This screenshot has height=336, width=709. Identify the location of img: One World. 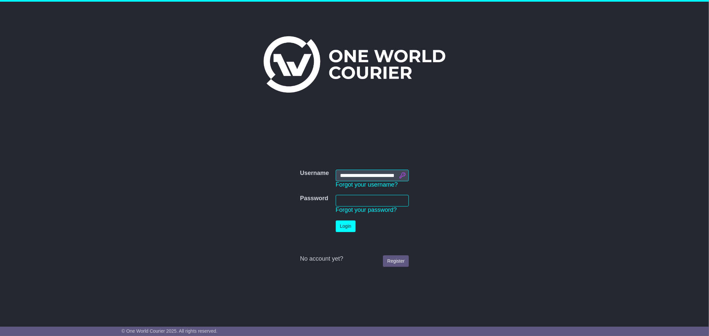
(354, 64).